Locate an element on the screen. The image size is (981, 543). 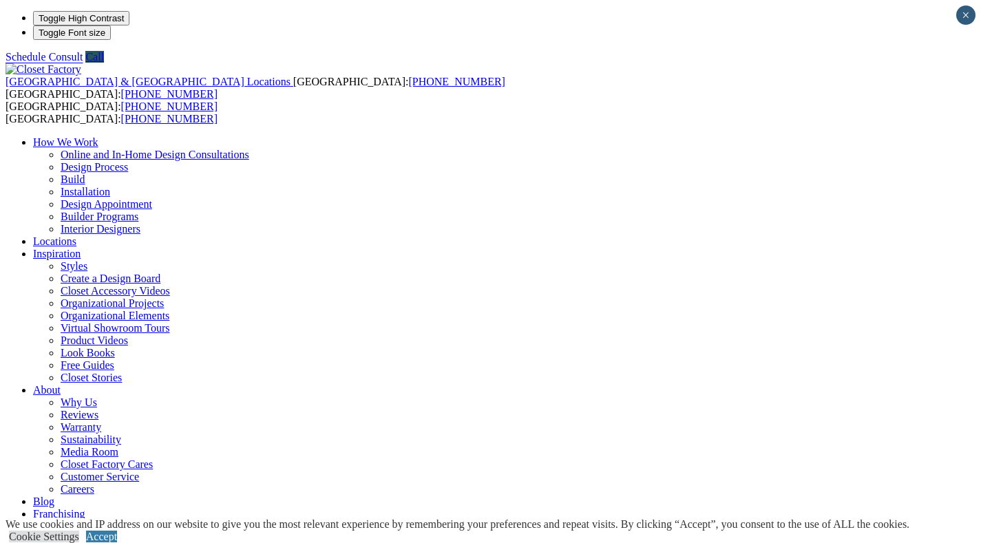
a: Reviews is located at coordinates (79, 415).